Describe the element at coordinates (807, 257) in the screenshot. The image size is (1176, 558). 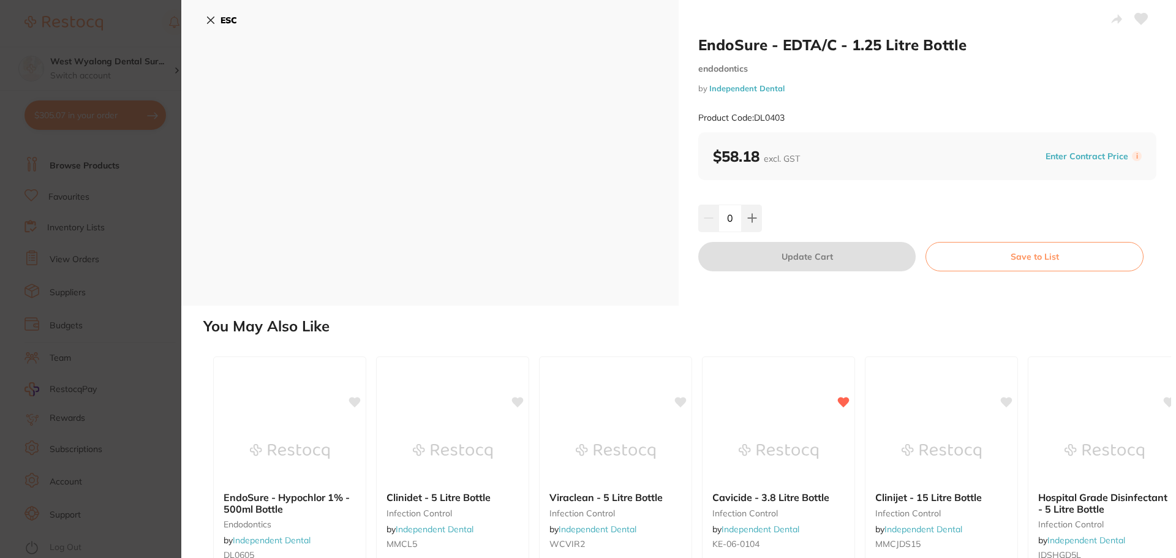
I see `button: Update Cart` at that location.